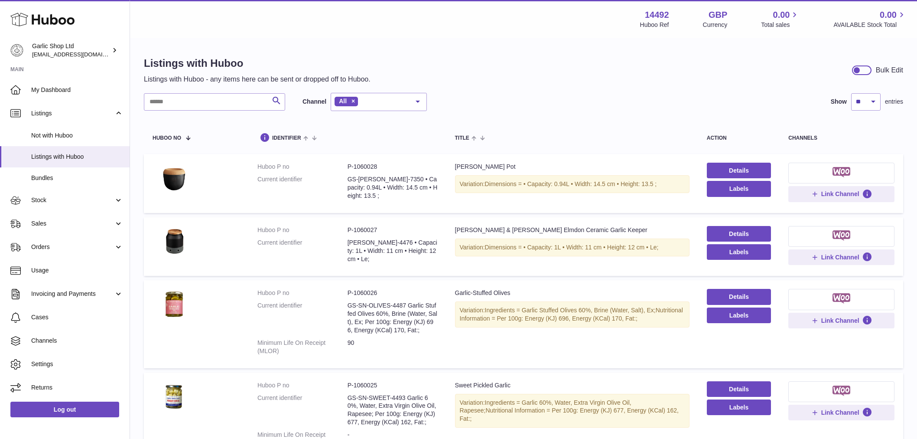 Image resolution: width=917 pixels, height=439 pixels. Describe the element at coordinates (393, 166) in the screenshot. I see `dd: P-1060028` at that location.